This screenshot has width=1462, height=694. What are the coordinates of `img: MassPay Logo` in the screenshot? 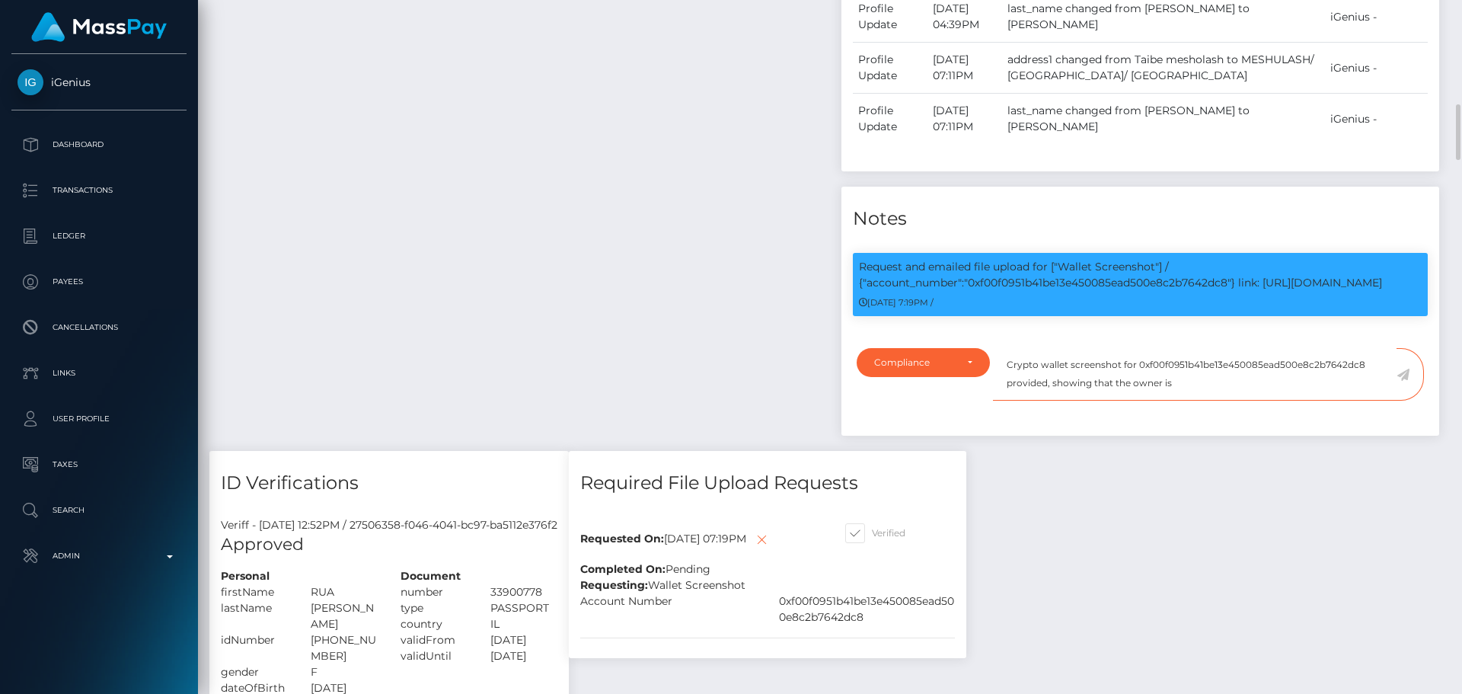 It's located at (99, 27).